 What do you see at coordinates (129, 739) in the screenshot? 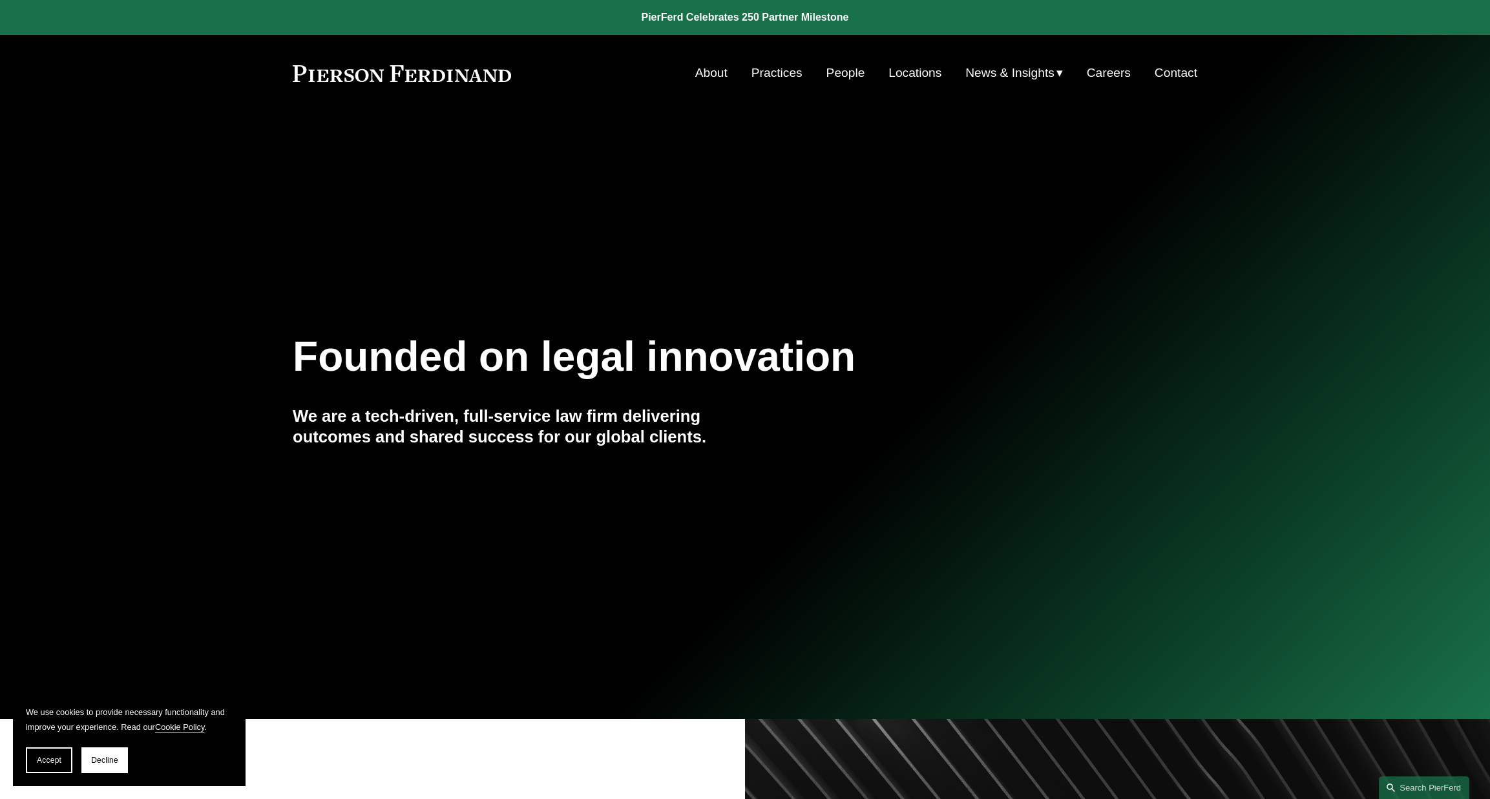
I see `section: Cookie banner` at bounding box center [129, 739].